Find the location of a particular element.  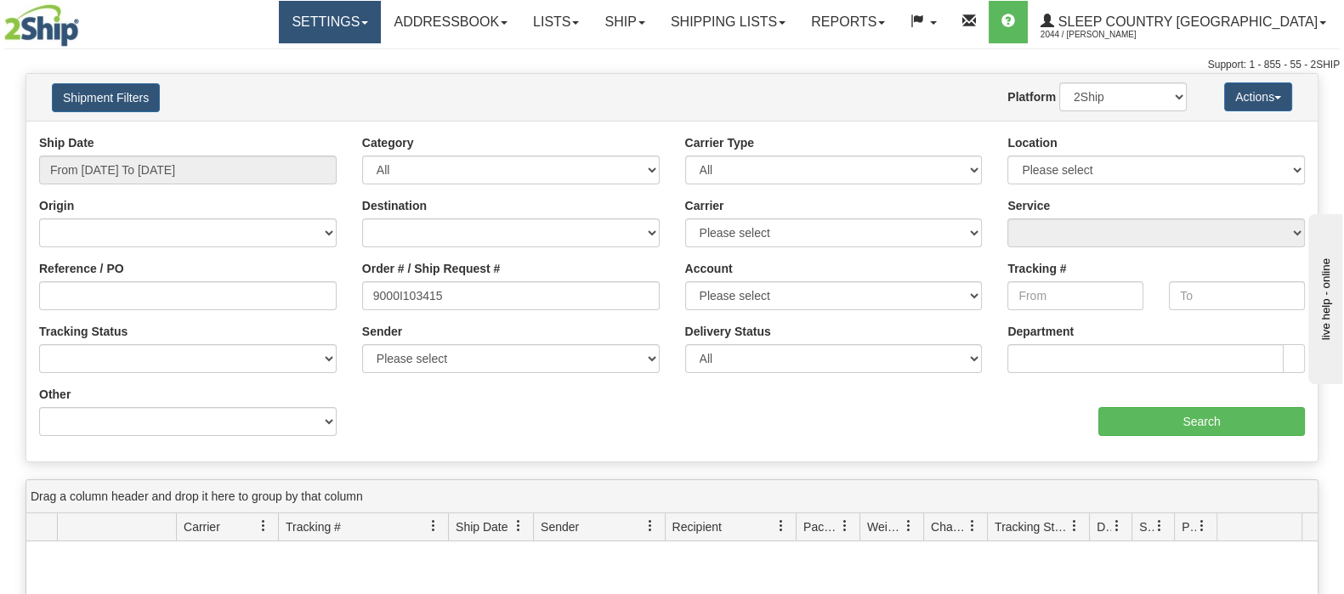

span: Weight is located at coordinates (885, 527).